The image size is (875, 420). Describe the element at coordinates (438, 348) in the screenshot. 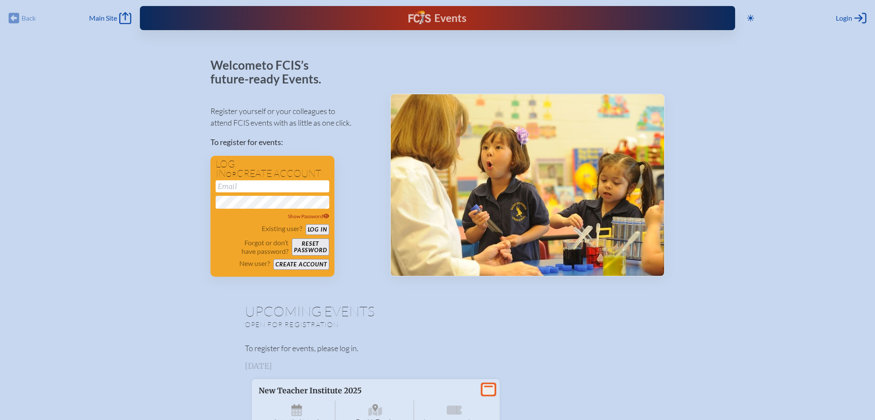

I see `p: To register for events, please log in.` at that location.